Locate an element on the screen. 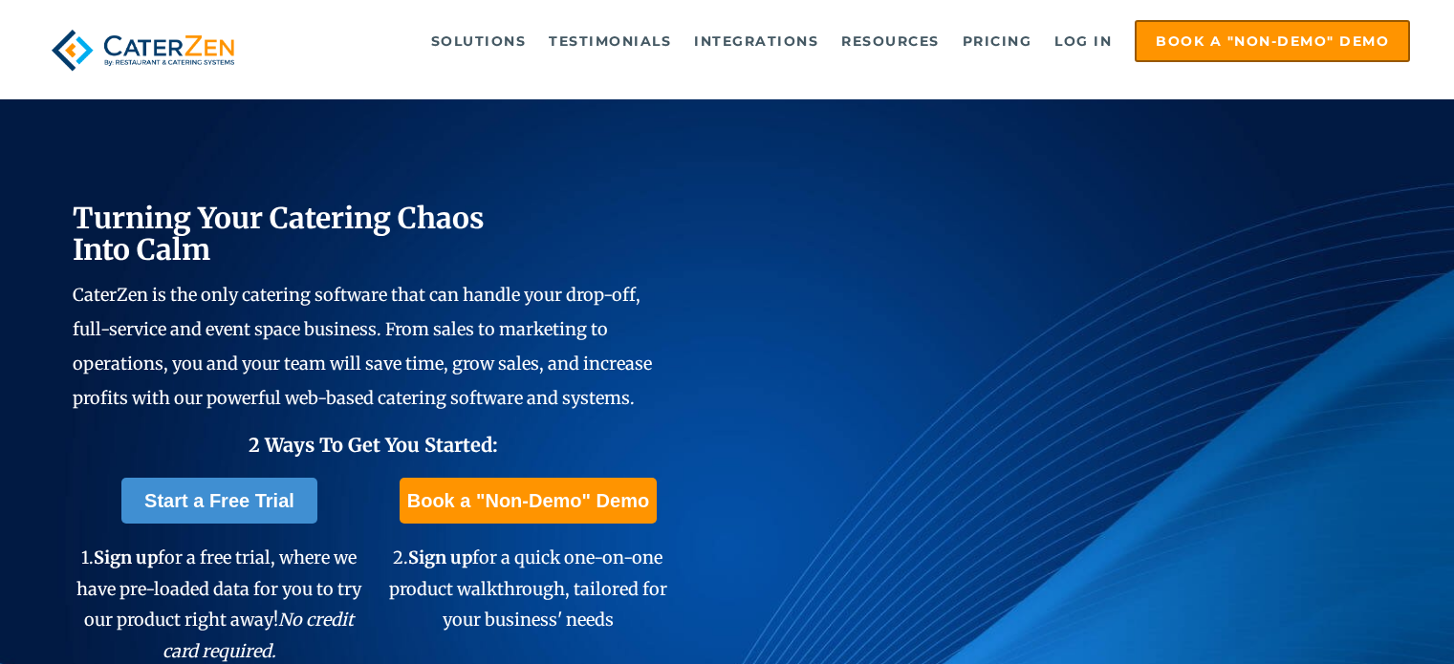  img: caterzen is located at coordinates (143, 50).